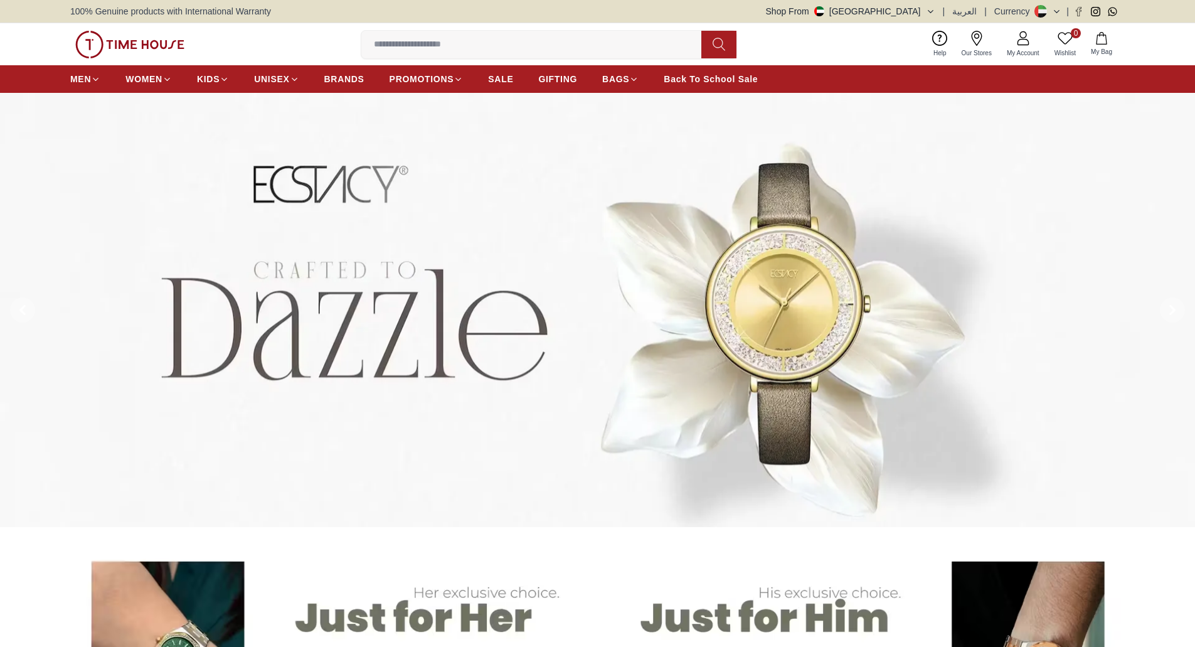 Image resolution: width=1195 pixels, height=647 pixels. I want to click on span: BAGS, so click(615, 79).